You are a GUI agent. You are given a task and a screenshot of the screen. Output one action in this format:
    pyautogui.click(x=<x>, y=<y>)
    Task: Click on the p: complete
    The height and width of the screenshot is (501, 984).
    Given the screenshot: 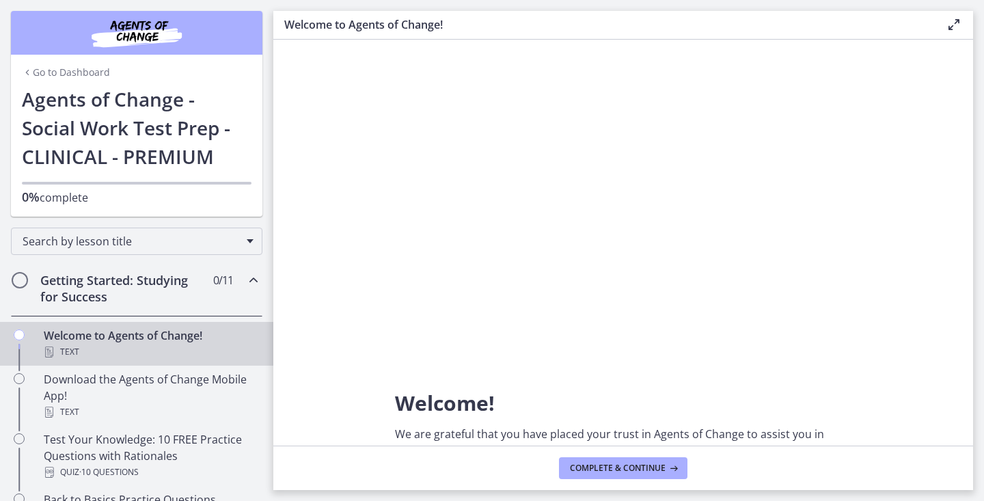 What is the action you would take?
    pyautogui.click(x=137, y=197)
    